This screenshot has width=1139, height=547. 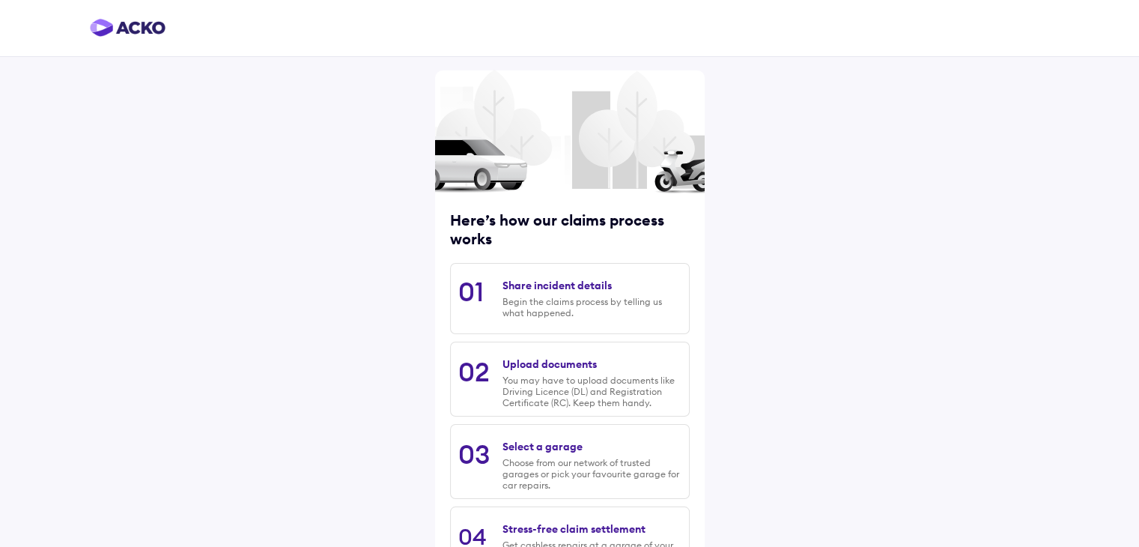 I want to click on div: Stress-free claim settlement, so click(x=574, y=529).